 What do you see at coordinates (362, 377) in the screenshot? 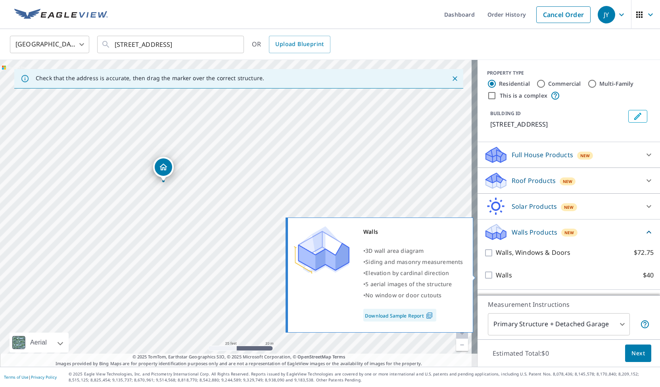
I see `p: © 2025 Eagle View Technologies, Inc. and Pictometry International Corp. All Rights Reserved. Repo...` at bounding box center [362, 377].